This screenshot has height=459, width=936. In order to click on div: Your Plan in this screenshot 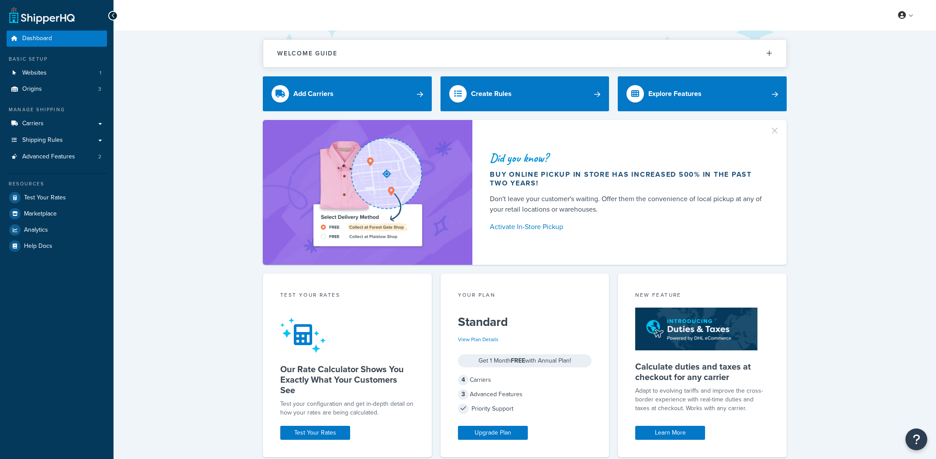, I will do `click(525, 296)`.